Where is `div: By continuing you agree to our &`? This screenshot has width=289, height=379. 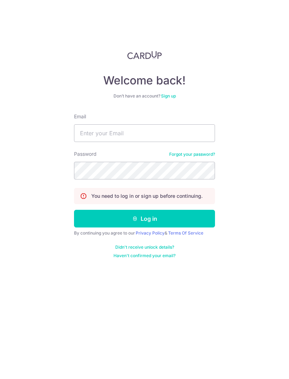
div: By continuing you agree to our & is located at coordinates (145, 233).